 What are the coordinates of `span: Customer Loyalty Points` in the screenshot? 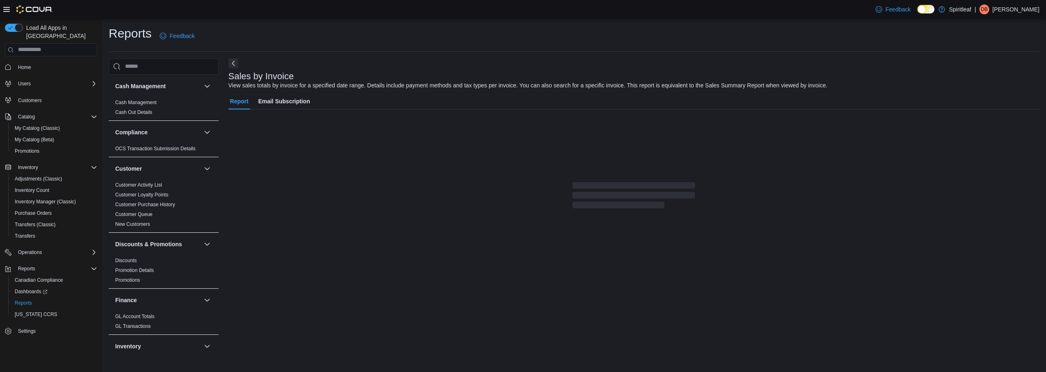 It's located at (142, 195).